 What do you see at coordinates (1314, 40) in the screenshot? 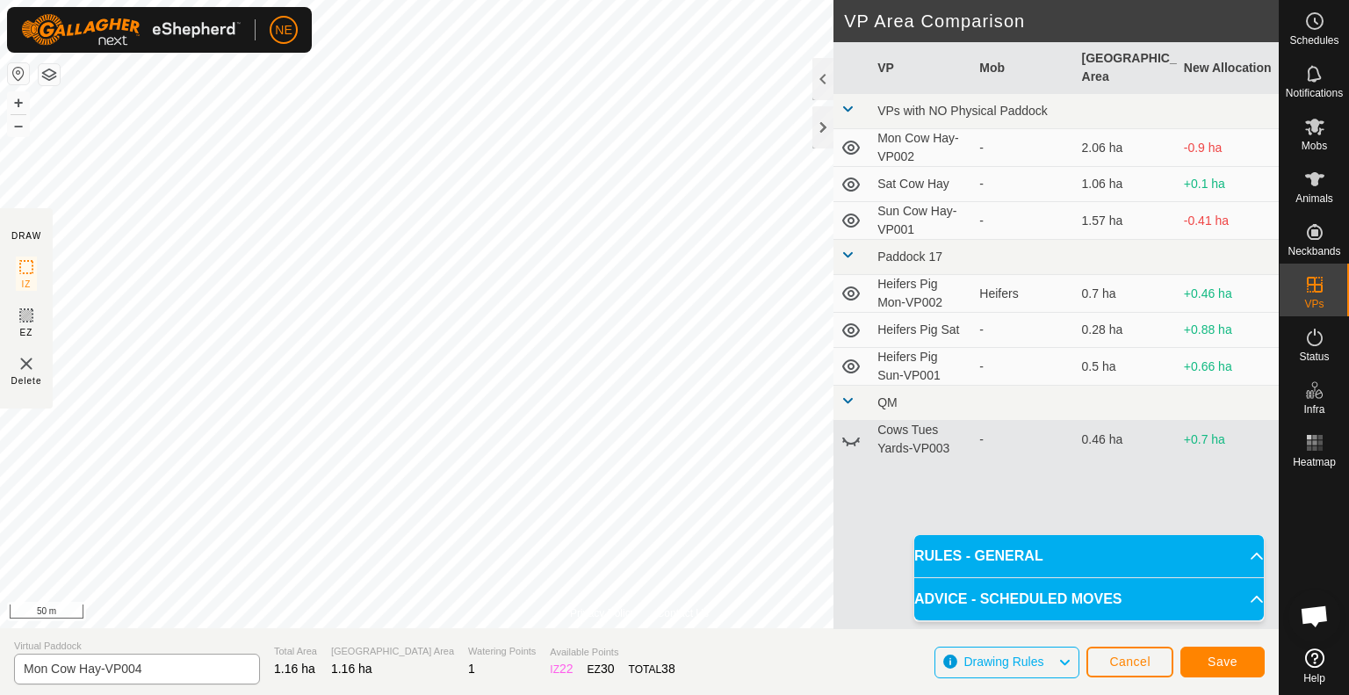
I see `span: Schedules` at bounding box center [1314, 40].